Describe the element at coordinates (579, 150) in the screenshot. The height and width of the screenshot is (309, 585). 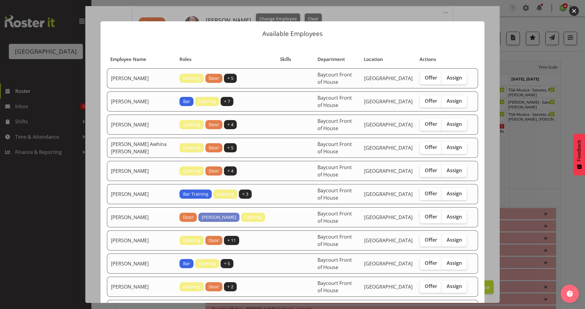
I see `span: Feedback` at that location.